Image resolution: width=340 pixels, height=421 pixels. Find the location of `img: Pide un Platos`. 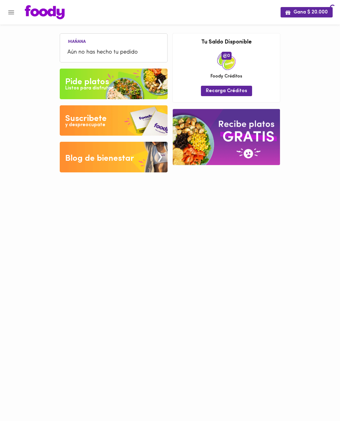

img: Pide un Platos is located at coordinates (114, 84).